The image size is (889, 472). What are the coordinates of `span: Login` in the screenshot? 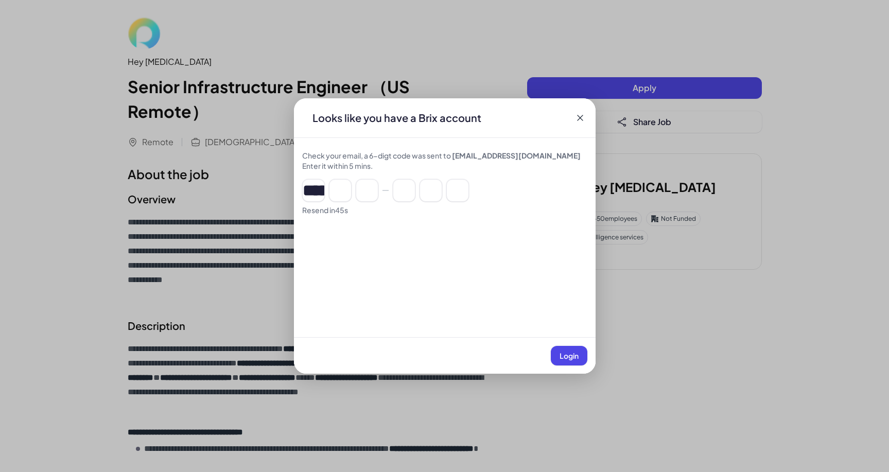 It's located at (569, 356).